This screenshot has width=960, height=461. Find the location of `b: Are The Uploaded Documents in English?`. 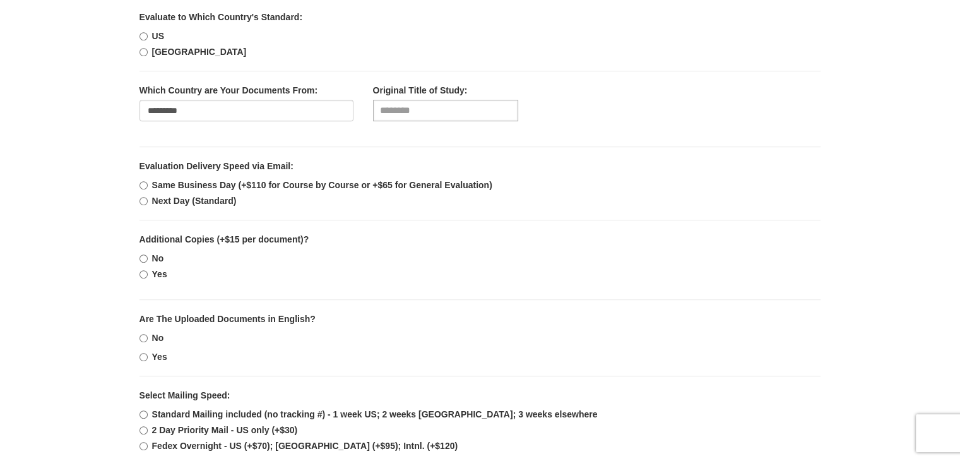

b: Are The Uploaded Documents in English? is located at coordinates (227, 319).